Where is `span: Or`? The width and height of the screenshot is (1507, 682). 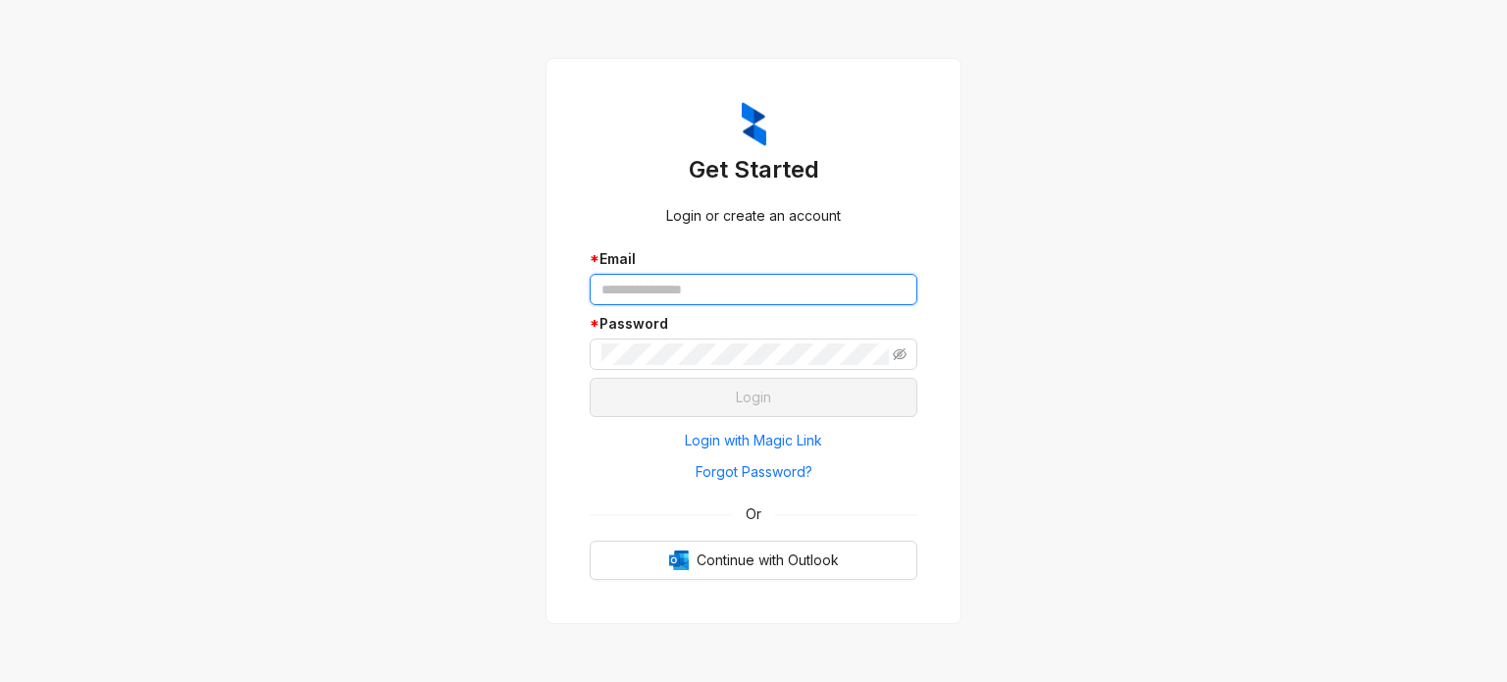
span: Or is located at coordinates (754, 514).